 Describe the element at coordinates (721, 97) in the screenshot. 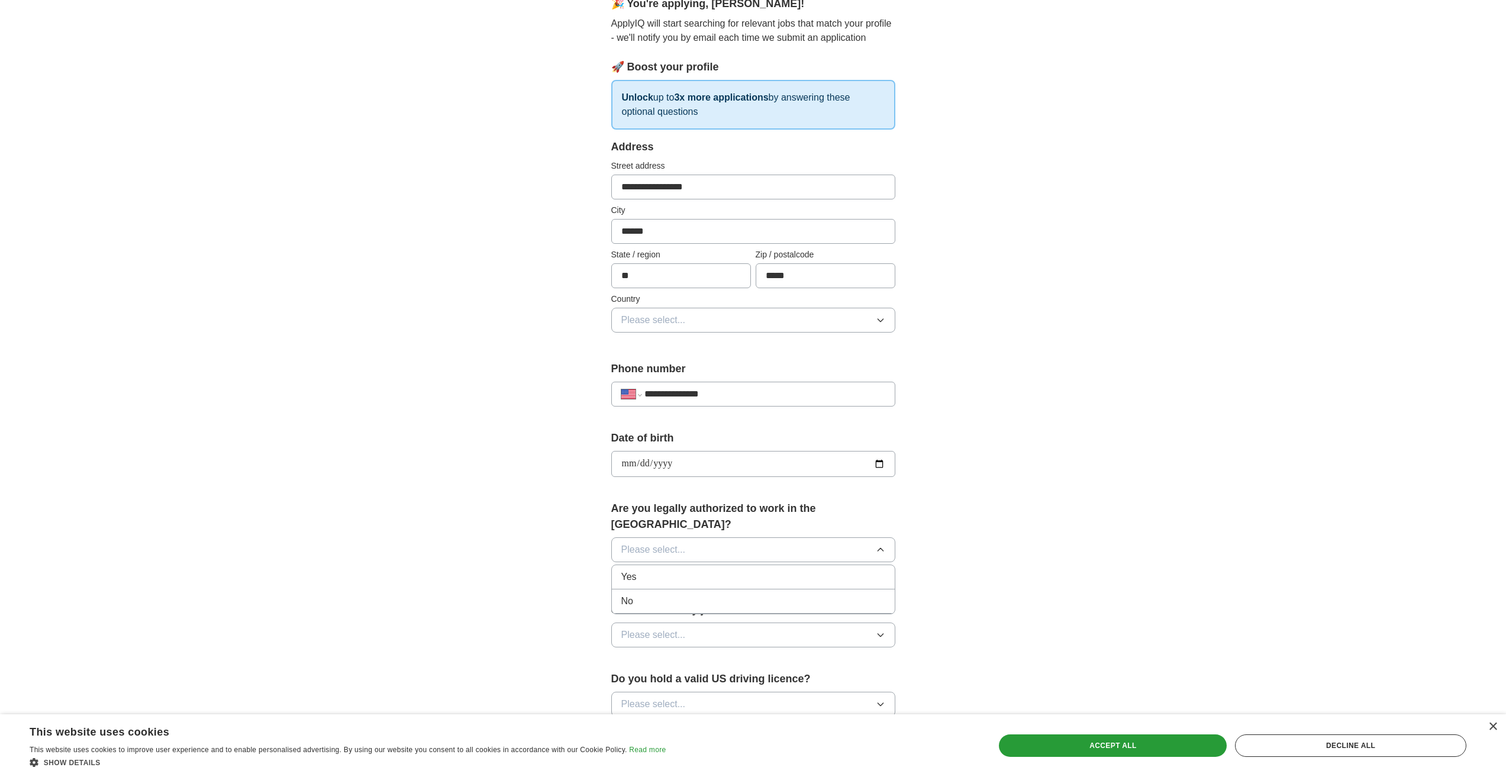

I see `strong: 3x more applications` at that location.